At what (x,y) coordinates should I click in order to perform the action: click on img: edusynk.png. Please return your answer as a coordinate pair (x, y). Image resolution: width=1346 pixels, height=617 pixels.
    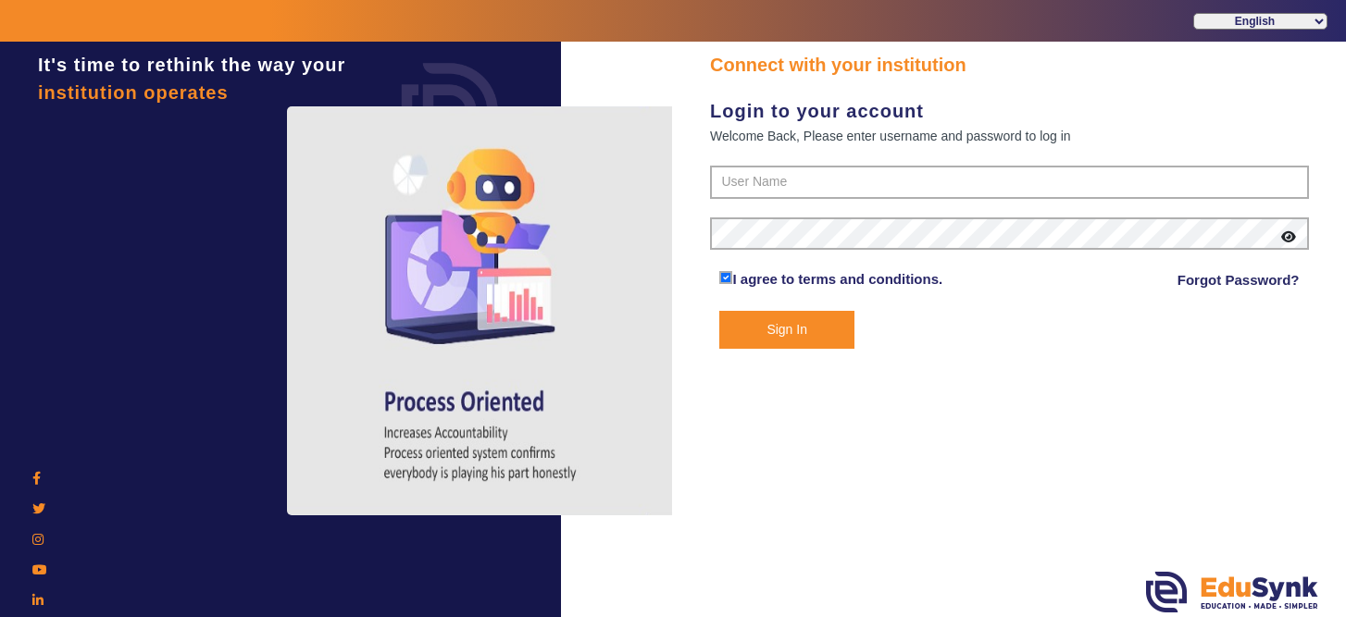
    Looking at the image, I should click on (1232, 592).